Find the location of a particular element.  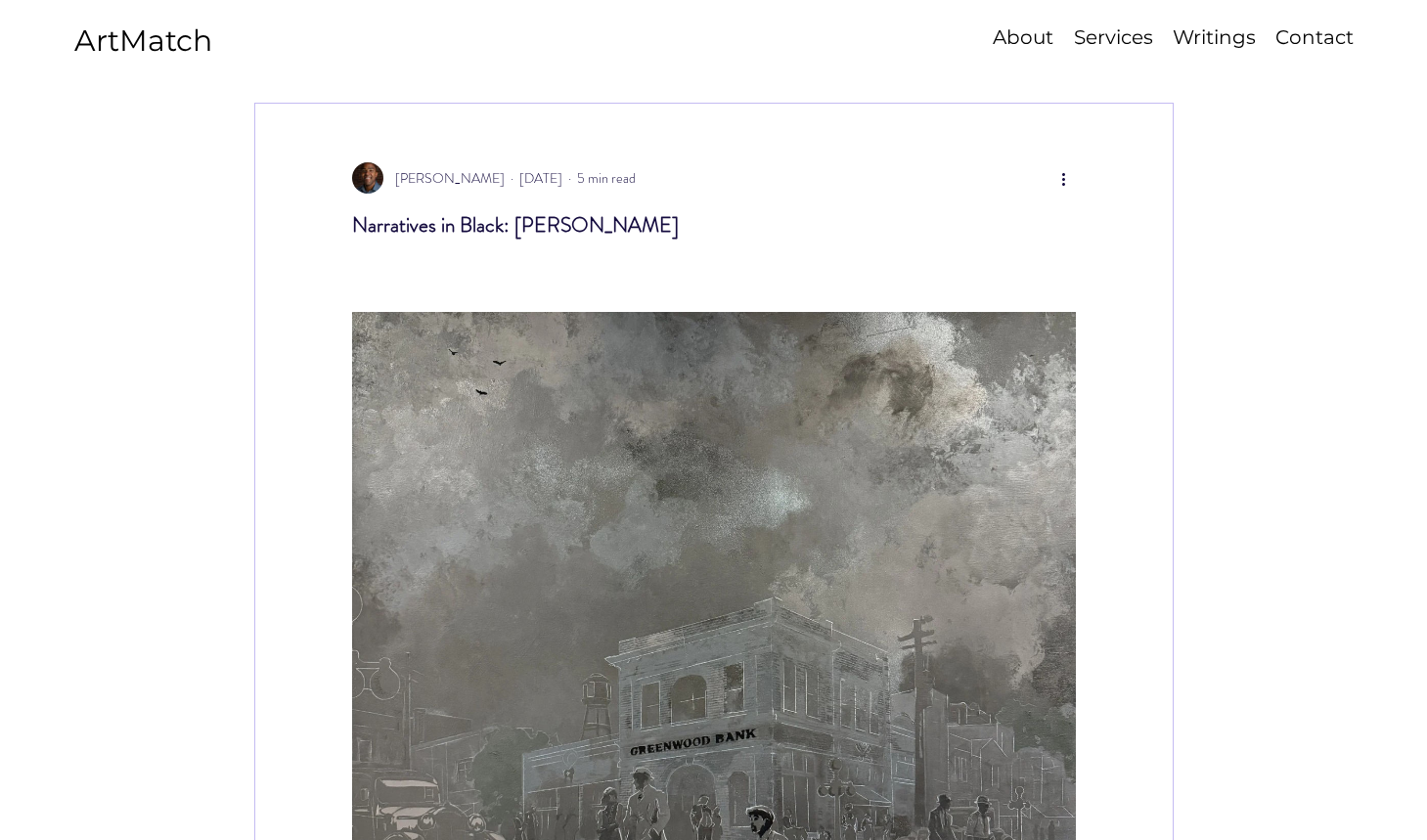

p: Writings is located at coordinates (1213, 37).